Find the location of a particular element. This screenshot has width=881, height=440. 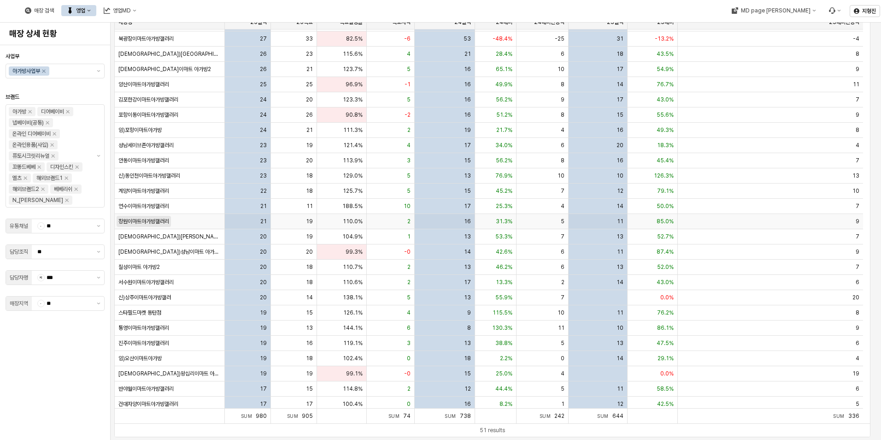

span: 북광장이마트아가방갤러리 is located at coordinates (146, 39).